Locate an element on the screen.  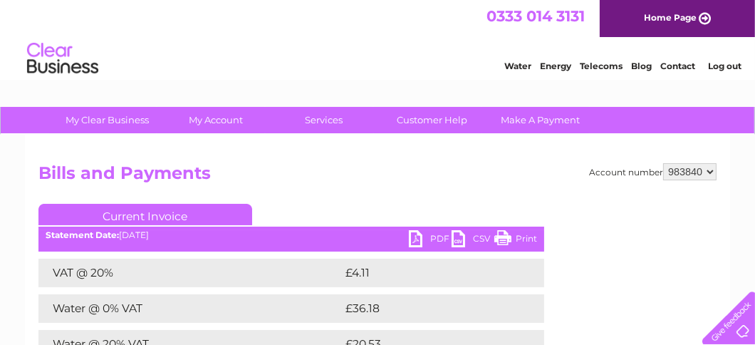
a: My Clear Business is located at coordinates (108, 120).